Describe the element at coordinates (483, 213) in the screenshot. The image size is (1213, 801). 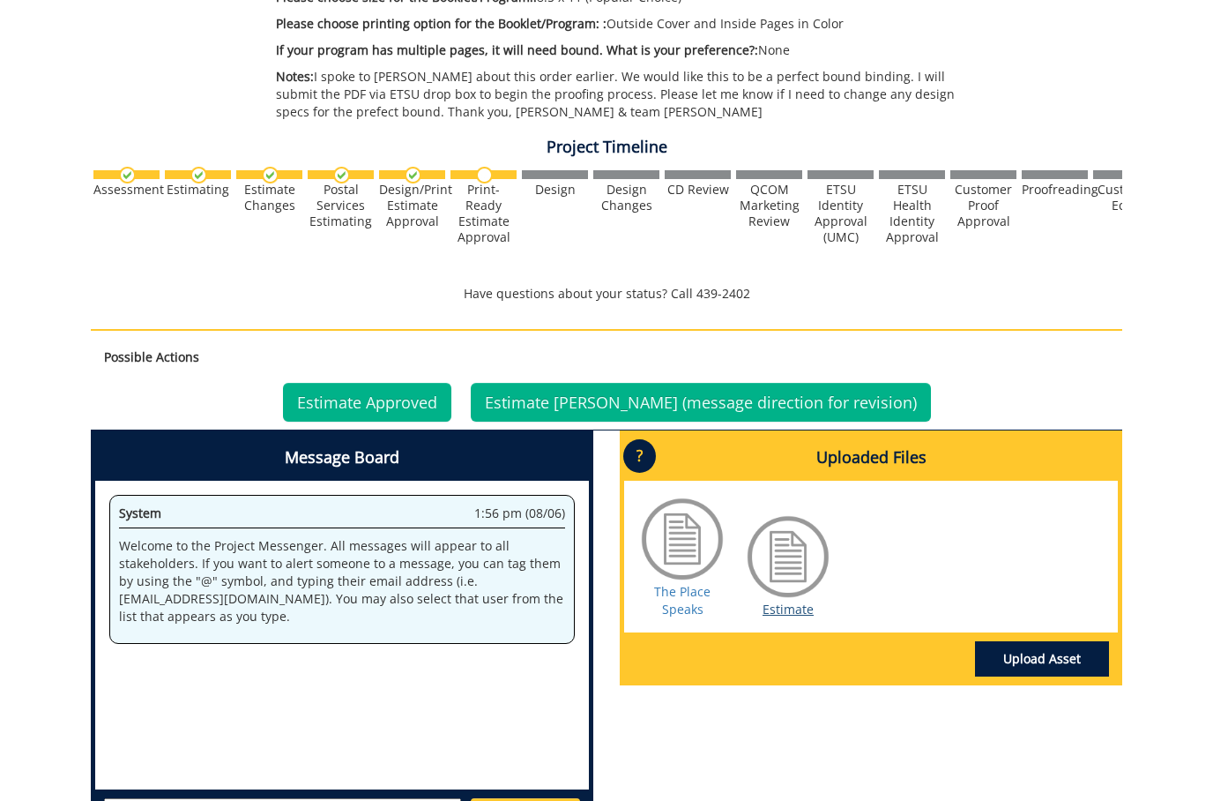
I see `div: Print-Ready Estimate Approval` at that location.